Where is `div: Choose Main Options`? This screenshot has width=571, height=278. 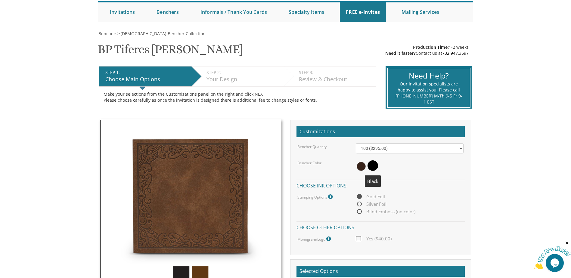 div: Choose Main Options is located at coordinates (147, 79).